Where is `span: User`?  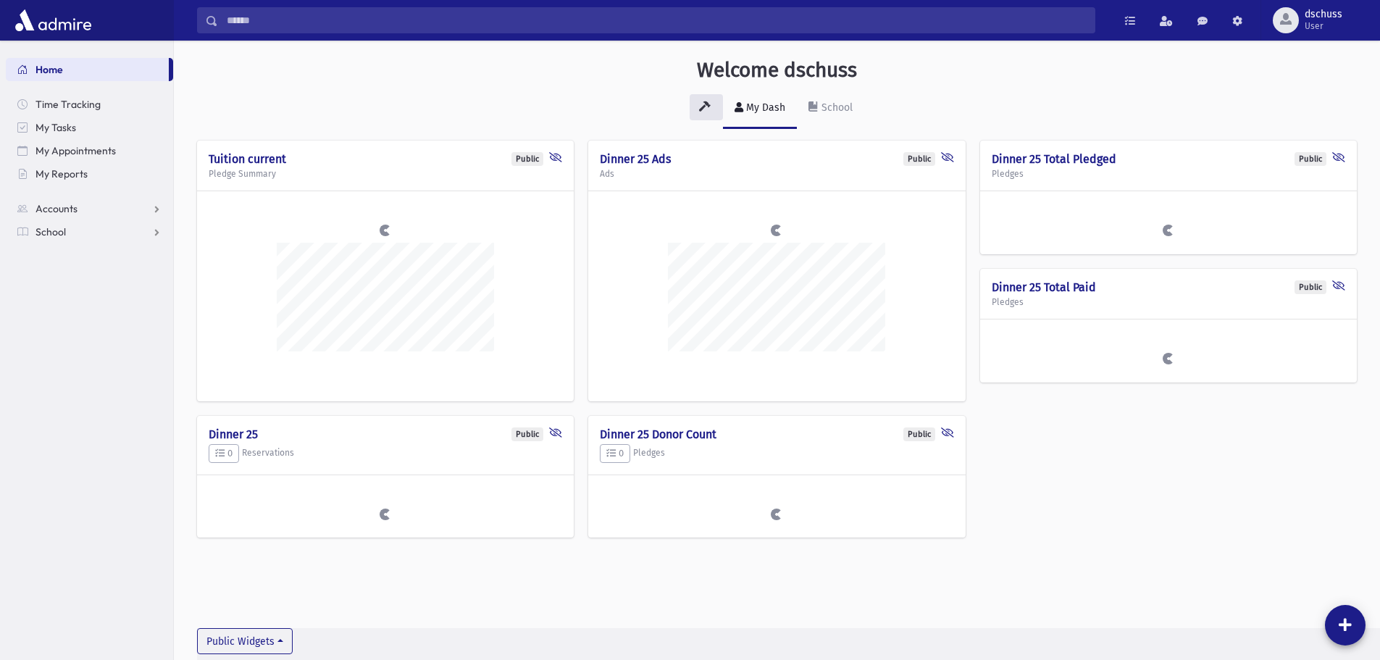 span: User is located at coordinates (1323, 26).